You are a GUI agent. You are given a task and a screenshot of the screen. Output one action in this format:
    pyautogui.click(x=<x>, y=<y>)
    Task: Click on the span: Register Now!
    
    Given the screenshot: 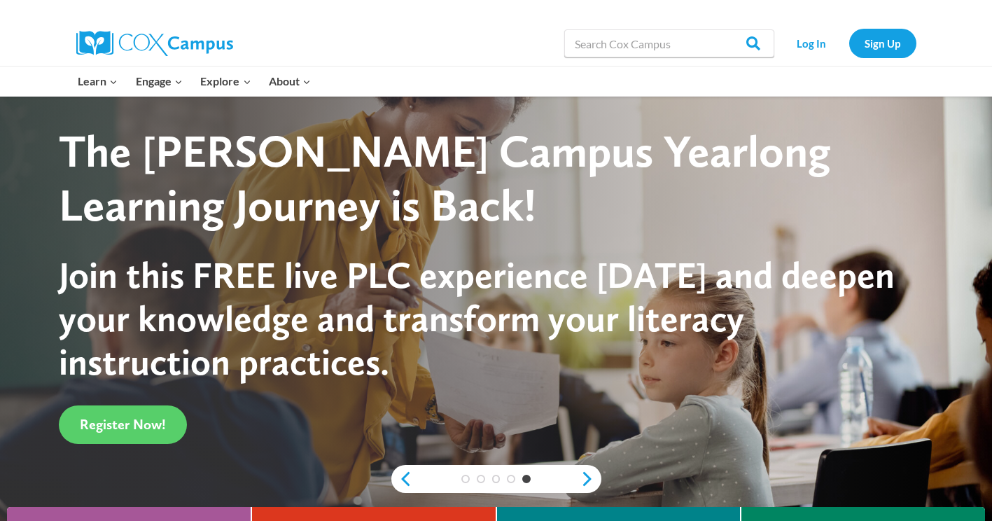 What is the action you would take?
    pyautogui.click(x=123, y=424)
    